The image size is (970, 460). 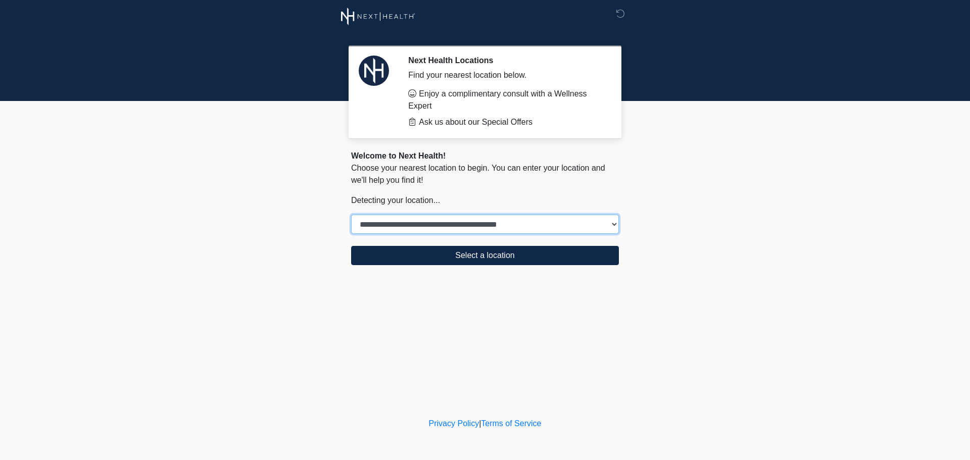 What do you see at coordinates (506, 75) in the screenshot?
I see `div: Find your nearest location below.` at bounding box center [506, 75].